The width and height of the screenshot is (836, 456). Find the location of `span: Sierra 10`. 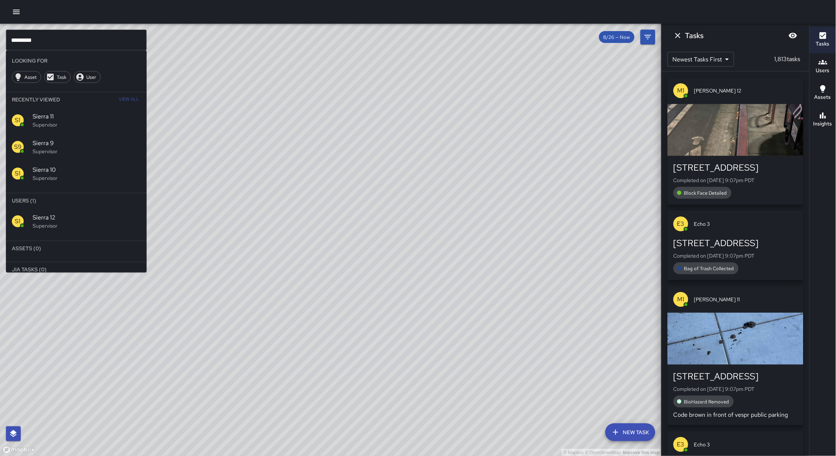

span: Sierra 10 is located at coordinates (87, 170).